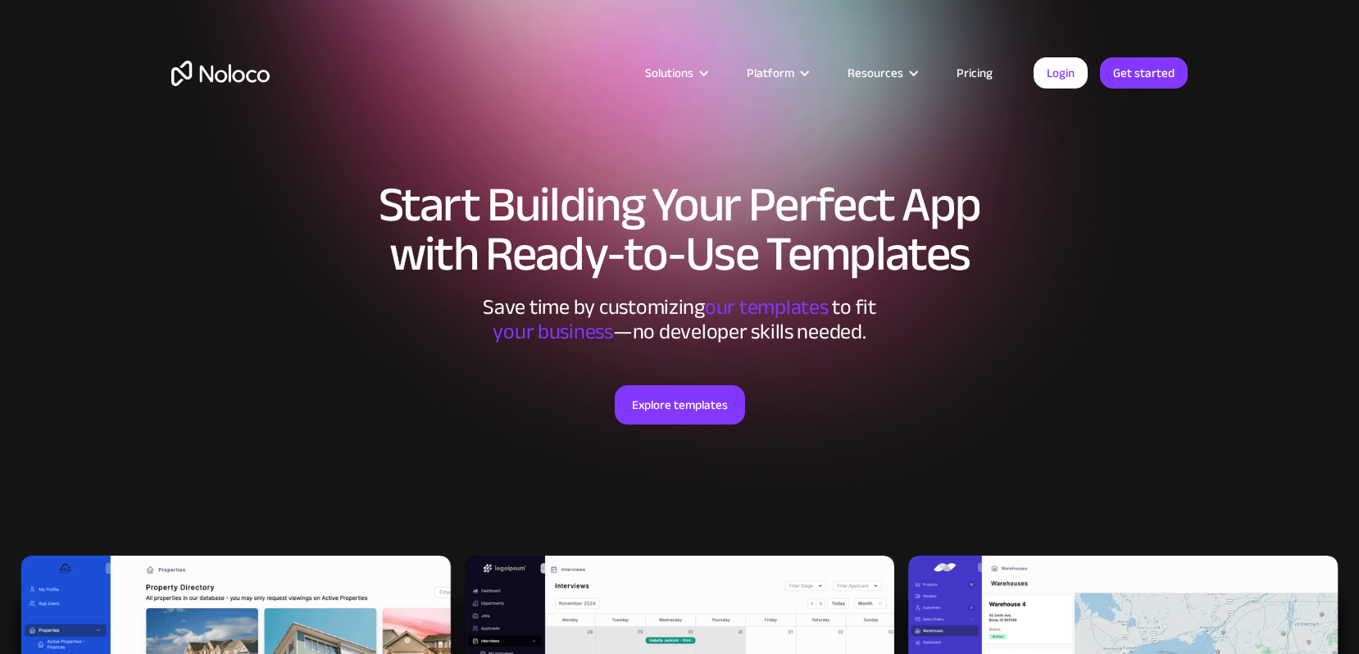 The image size is (1359, 654). Describe the element at coordinates (975, 73) in the screenshot. I see `a: Pricing` at that location.